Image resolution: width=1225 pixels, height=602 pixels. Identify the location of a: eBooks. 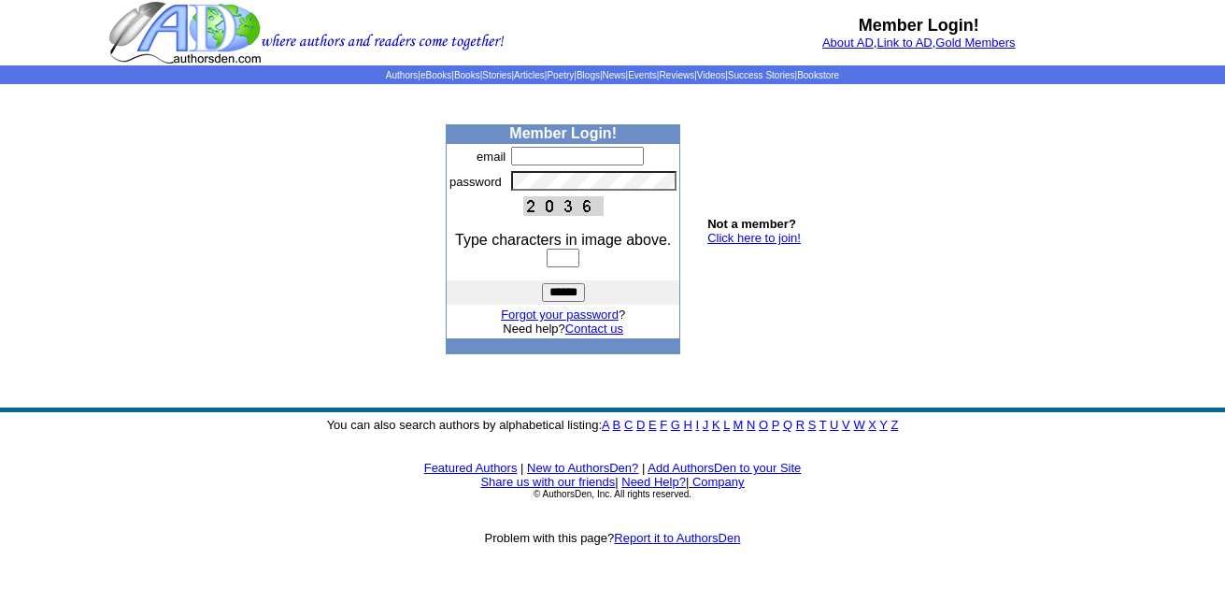
(436, 75).